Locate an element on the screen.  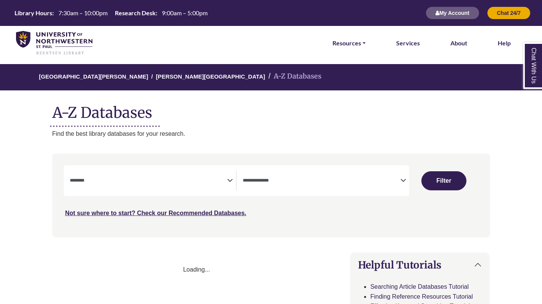
div: Loading... is located at coordinates (197, 270).